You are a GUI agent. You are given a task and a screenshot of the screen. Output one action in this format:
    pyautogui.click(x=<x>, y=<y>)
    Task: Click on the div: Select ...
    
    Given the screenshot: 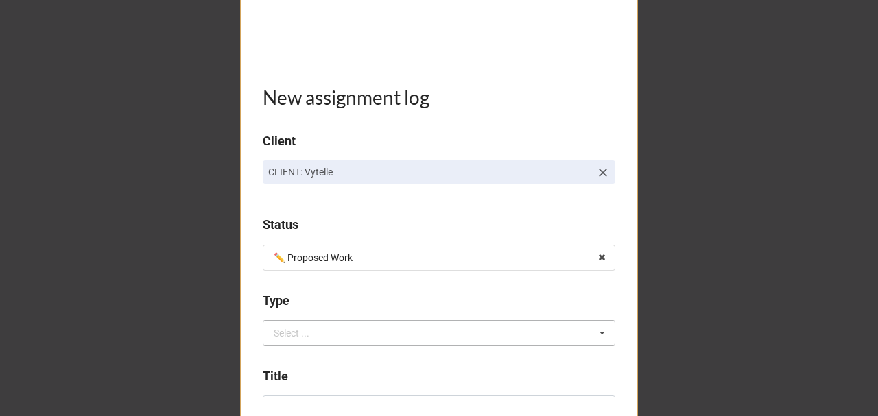 What is the action you would take?
    pyautogui.click(x=292, y=333)
    